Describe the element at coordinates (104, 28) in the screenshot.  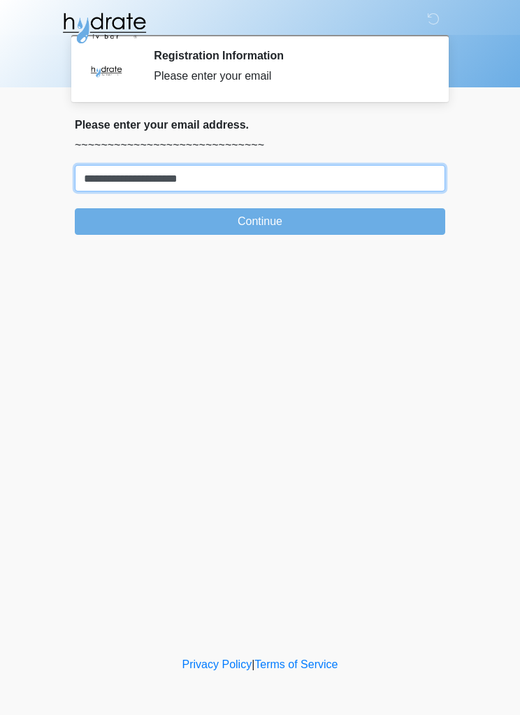
I see `img: Hydrate IV Bar - Glendale Logo` at that location.